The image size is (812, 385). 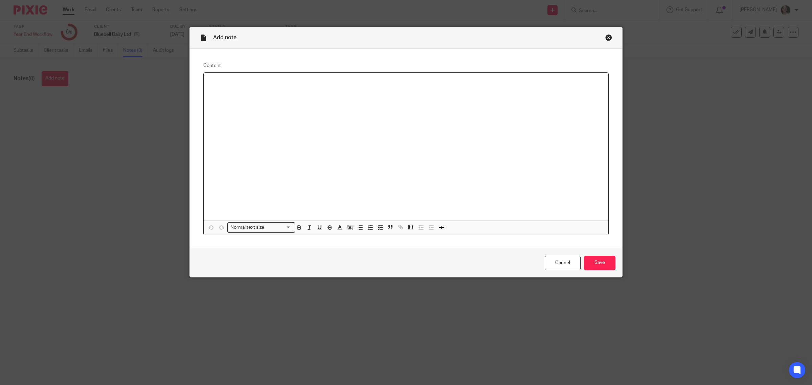 I want to click on input: Search for option, so click(x=279, y=227).